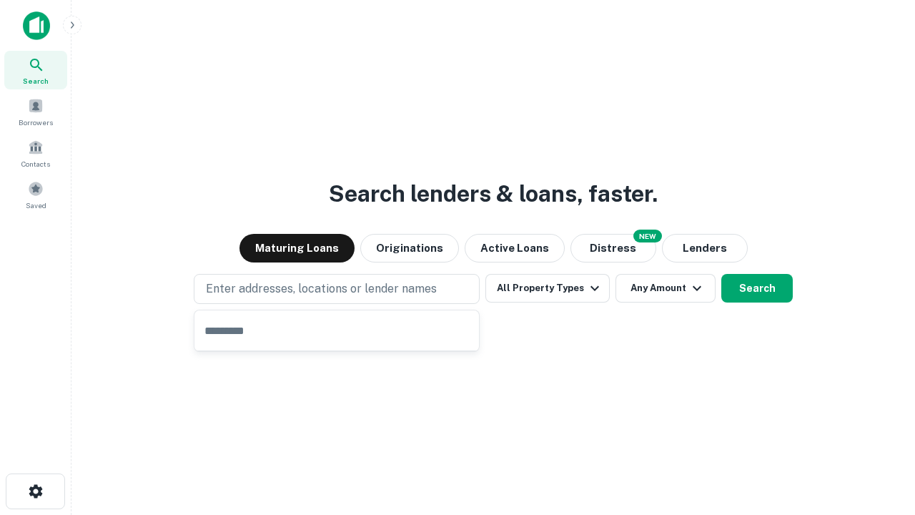 The width and height of the screenshot is (915, 515). I want to click on button: All Property Types, so click(547, 288).